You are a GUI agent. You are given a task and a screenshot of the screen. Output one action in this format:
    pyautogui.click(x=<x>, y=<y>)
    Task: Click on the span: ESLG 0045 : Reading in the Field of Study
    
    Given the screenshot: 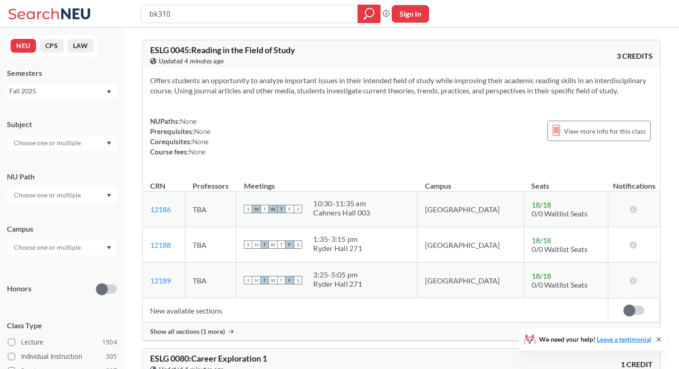 What is the action you would take?
    pyautogui.click(x=223, y=50)
    